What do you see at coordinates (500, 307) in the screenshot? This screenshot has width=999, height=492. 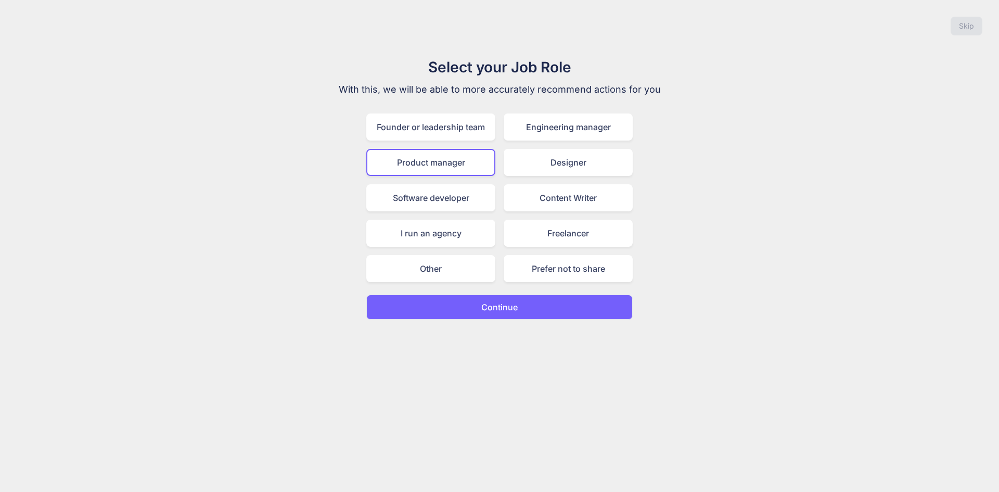 I see `p: Continue` at bounding box center [500, 307].